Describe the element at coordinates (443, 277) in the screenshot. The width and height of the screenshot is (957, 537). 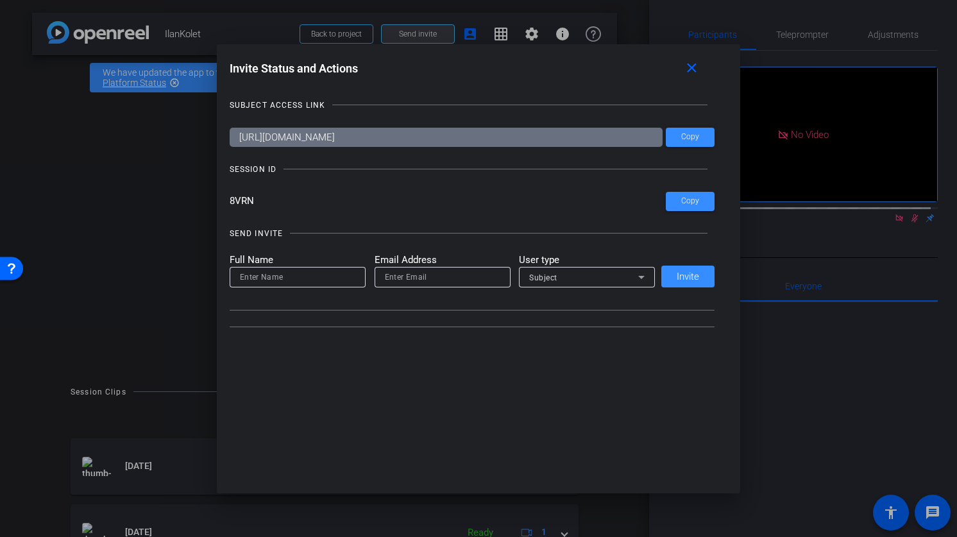
I see `input: Enter Email` at that location.